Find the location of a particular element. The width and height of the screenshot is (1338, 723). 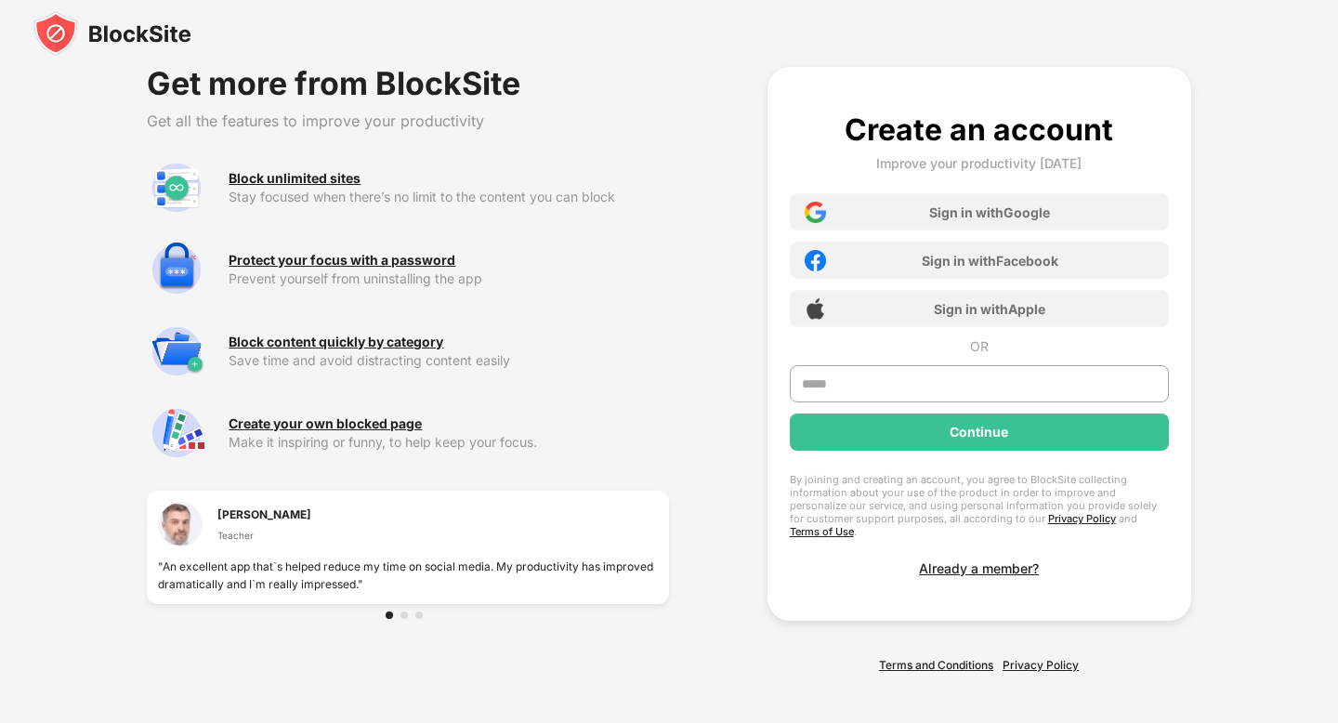

img: testimonial-1.jpg is located at coordinates (180, 524).